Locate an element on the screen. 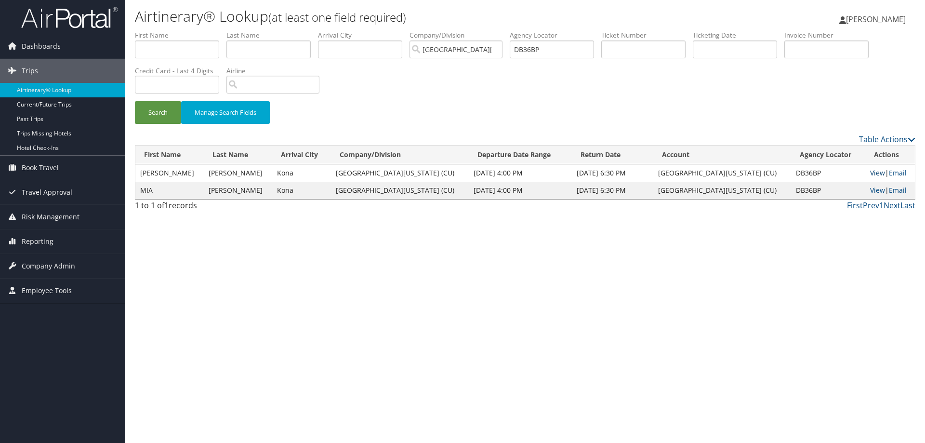 The height and width of the screenshot is (443, 925). th: Company/Division is located at coordinates (400, 155).